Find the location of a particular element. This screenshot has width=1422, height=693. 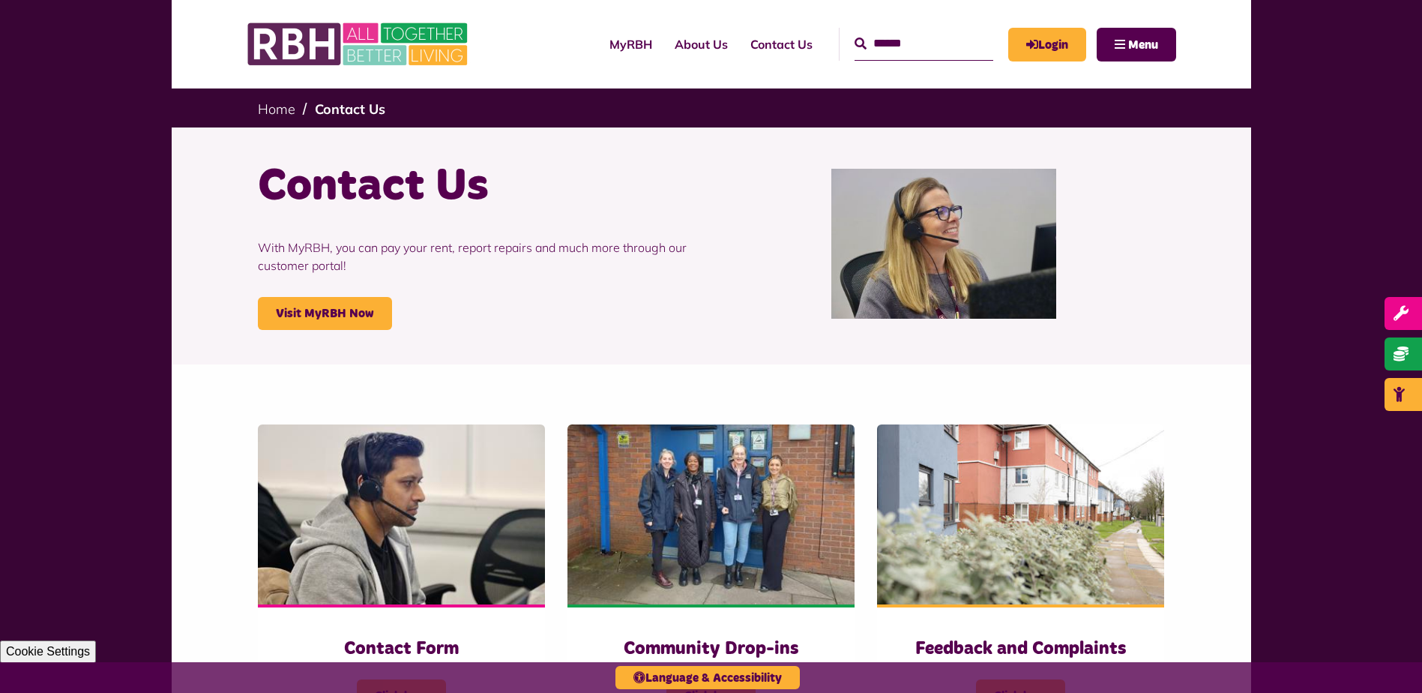

span: Menu is located at coordinates (1143, 45).